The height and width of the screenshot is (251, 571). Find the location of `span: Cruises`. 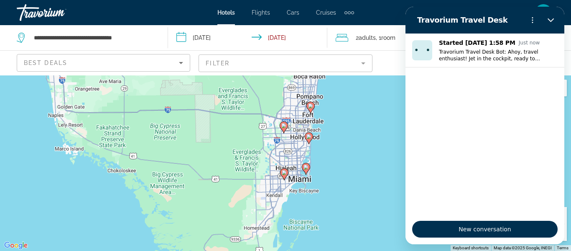

span: Cruises is located at coordinates (326, 13).